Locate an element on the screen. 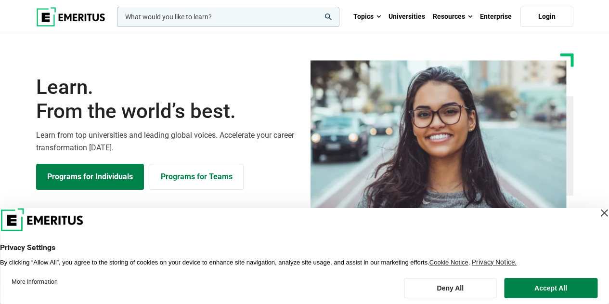  a: Explore for Business is located at coordinates (196, 177).